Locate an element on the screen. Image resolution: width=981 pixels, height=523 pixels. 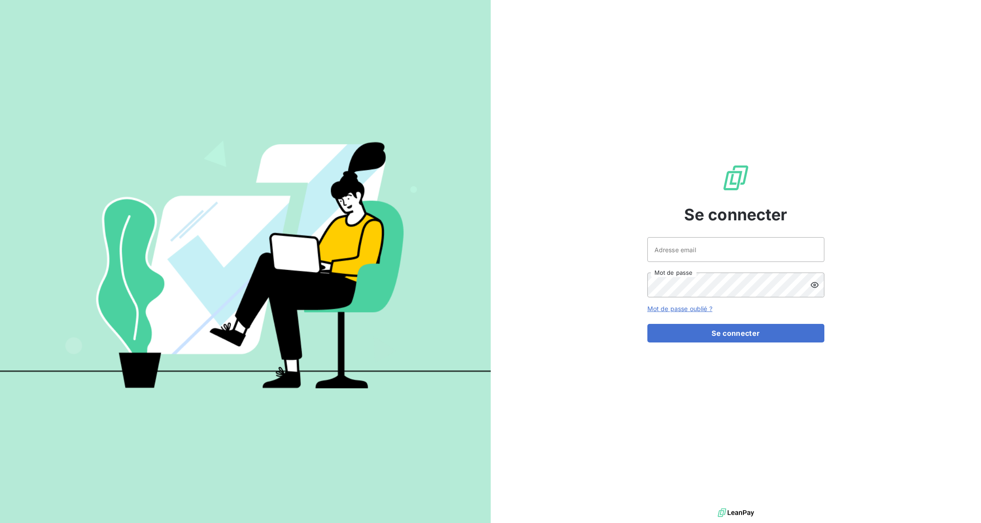
input: placeholder is located at coordinates (736, 250).